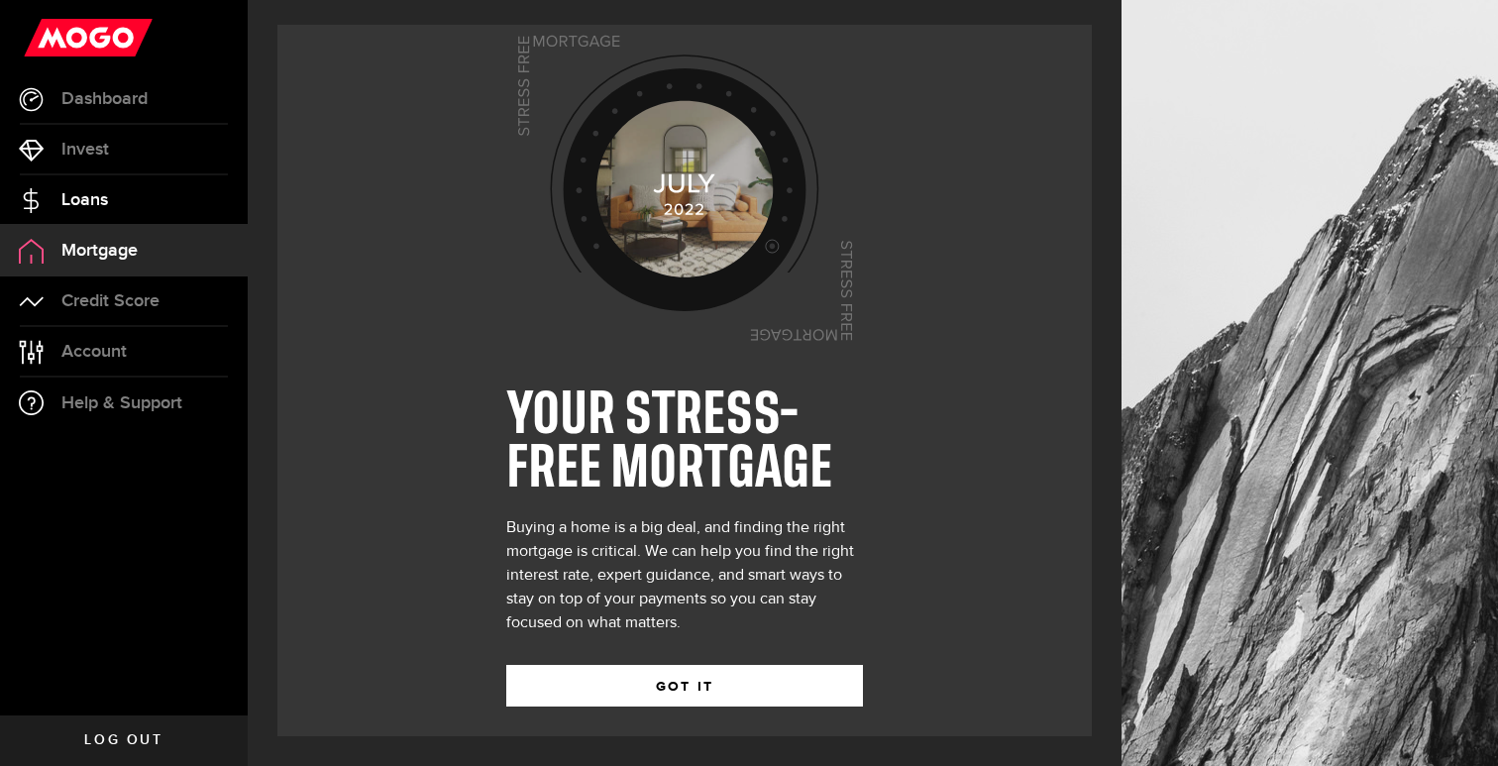 The height and width of the screenshot is (766, 1498). What do you see at coordinates (94, 352) in the screenshot?
I see `span: Account` at bounding box center [94, 352].